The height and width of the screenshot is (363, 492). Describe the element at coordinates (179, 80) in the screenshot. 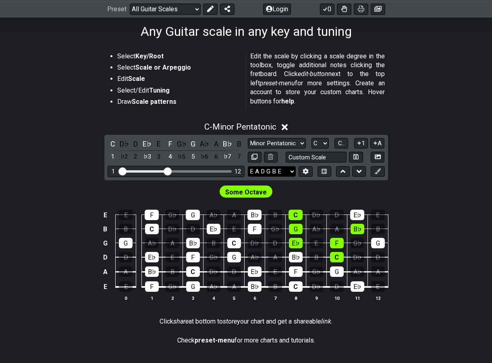

I see `li: Edit` at that location.